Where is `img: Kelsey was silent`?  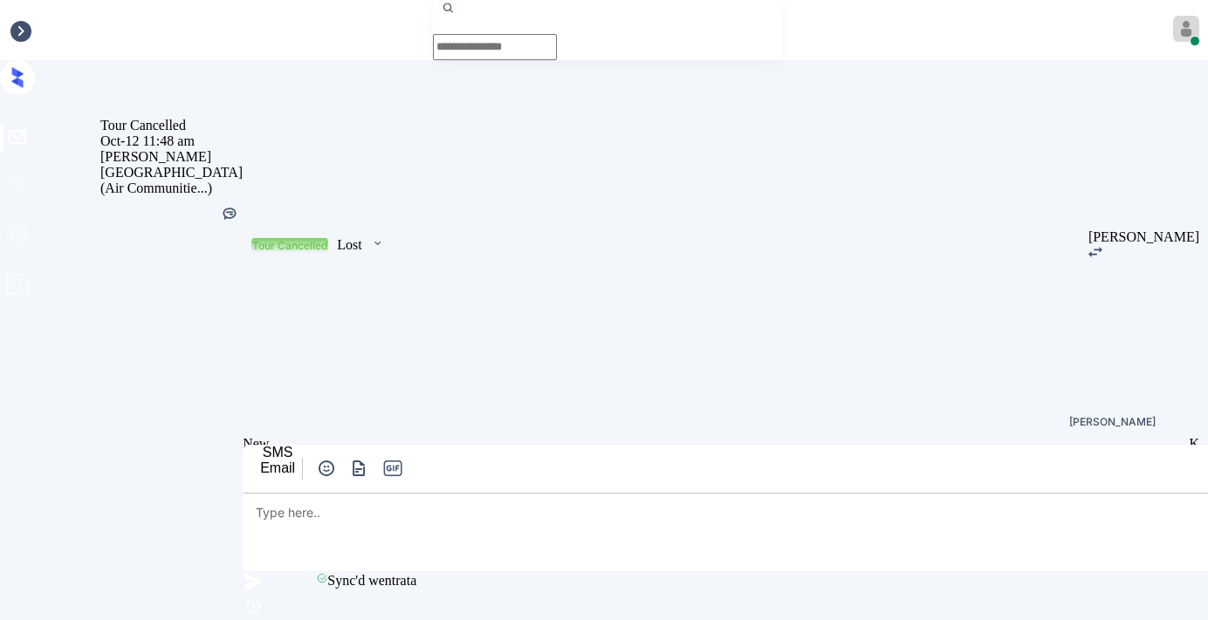 img: Kelsey was silent is located at coordinates (230, 214).